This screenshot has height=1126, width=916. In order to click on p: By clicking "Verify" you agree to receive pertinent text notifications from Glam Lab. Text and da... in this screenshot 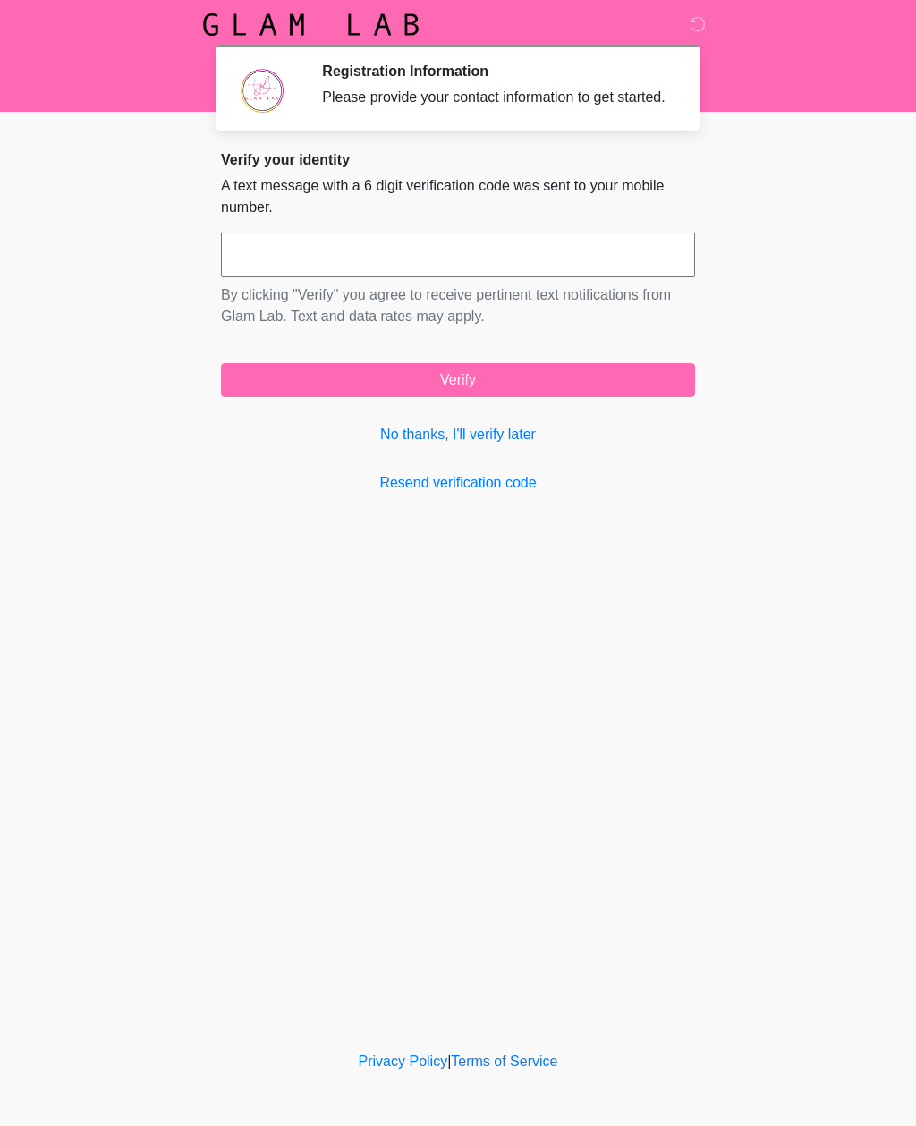, I will do `click(458, 306)`.